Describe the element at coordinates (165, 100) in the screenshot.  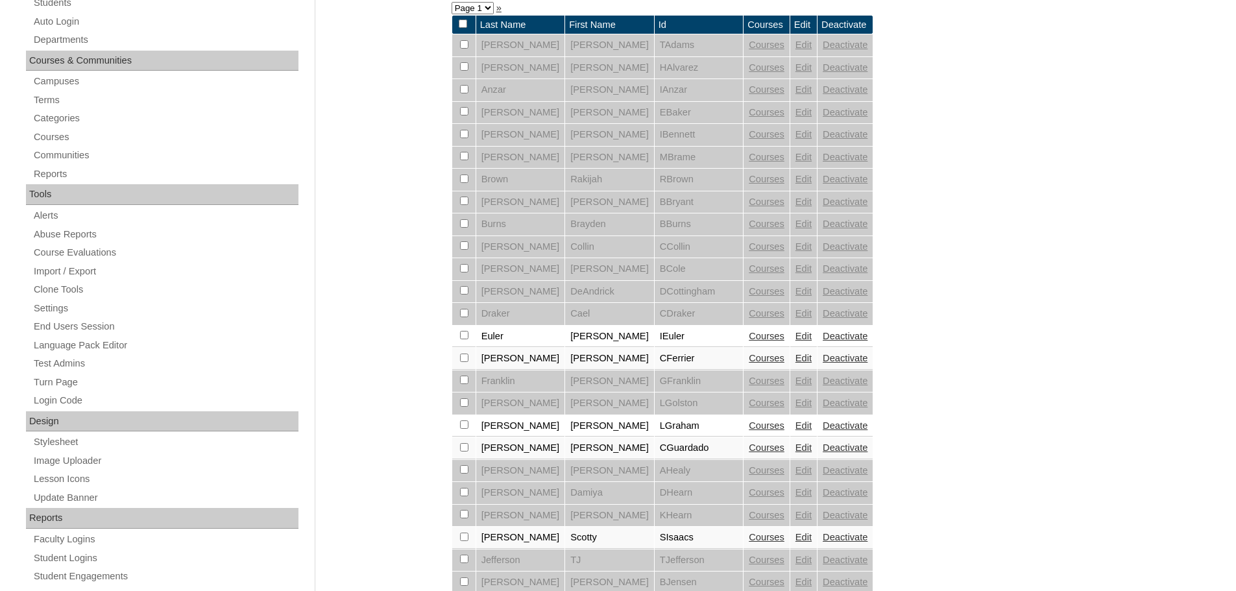
I see `a: Terms` at that location.